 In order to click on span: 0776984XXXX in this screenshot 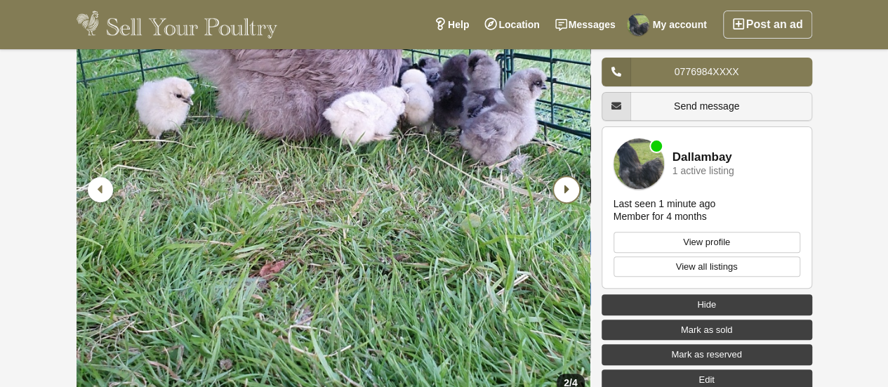, I will do `click(707, 72)`.